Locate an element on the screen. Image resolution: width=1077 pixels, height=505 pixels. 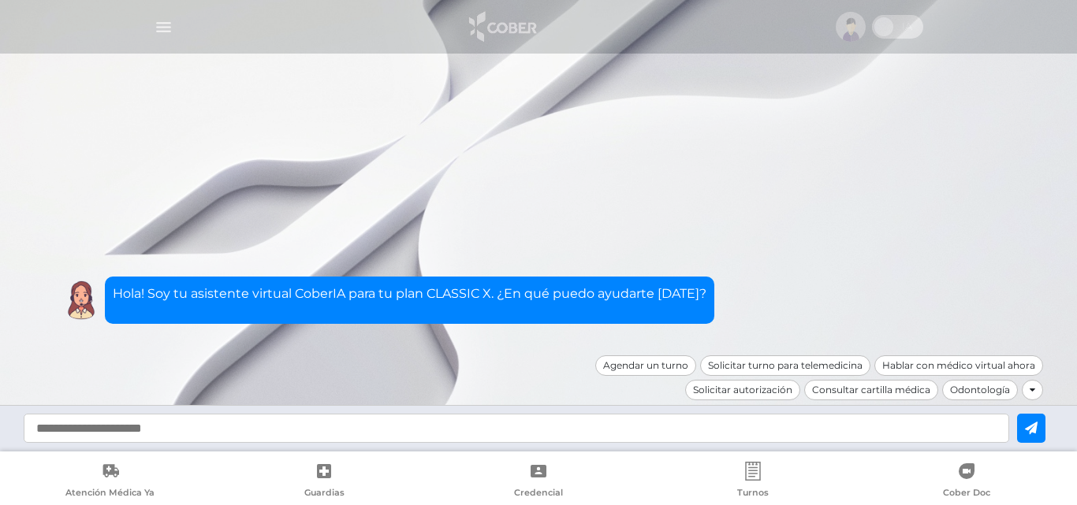
a: Credencial is located at coordinates (539, 482).